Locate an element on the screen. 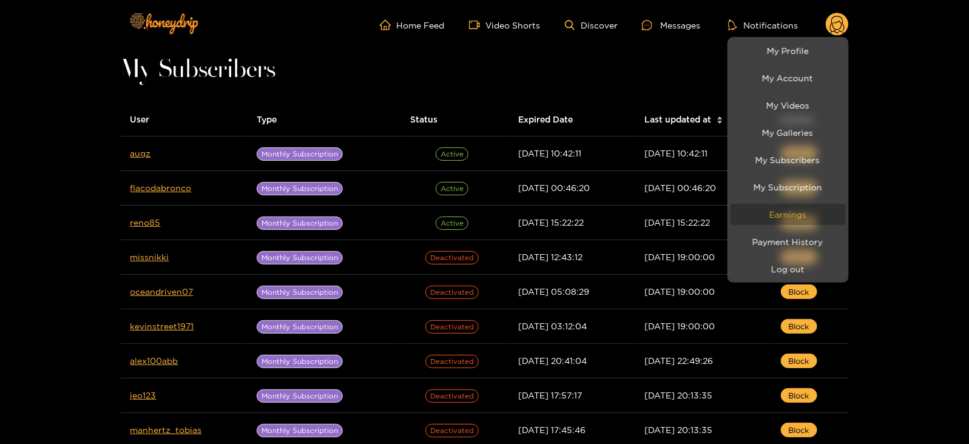  button: Log out is located at coordinates (789, 269).